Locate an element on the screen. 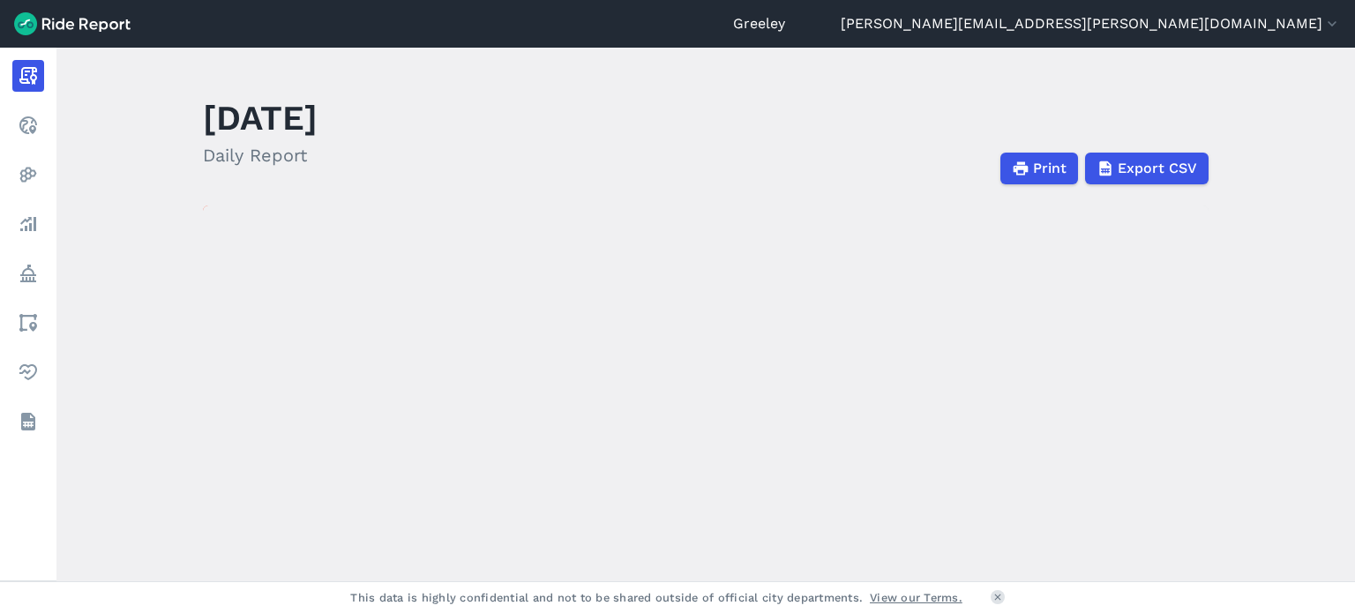 This screenshot has height=613, width=1355. img: Ride Report is located at coordinates (72, 24).